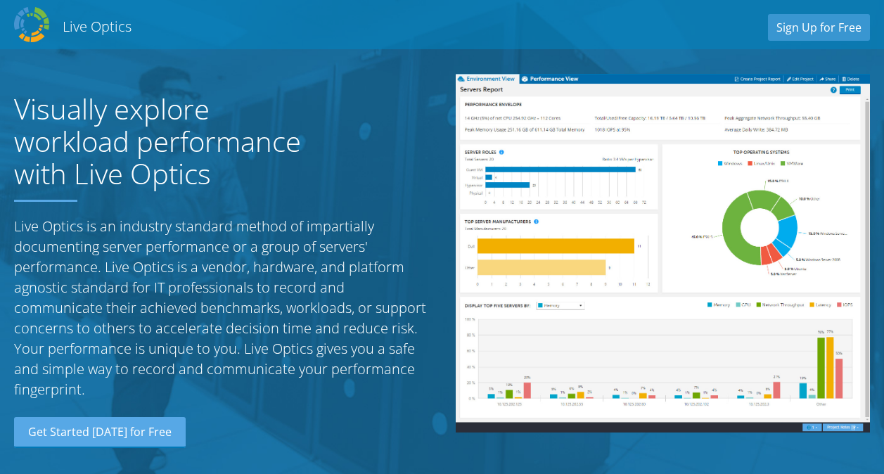 Image resolution: width=884 pixels, height=474 pixels. Describe the element at coordinates (221, 307) in the screenshot. I see `p: Live Optics is an industry standard method of impartially documenting server performance or a gro...` at that location.